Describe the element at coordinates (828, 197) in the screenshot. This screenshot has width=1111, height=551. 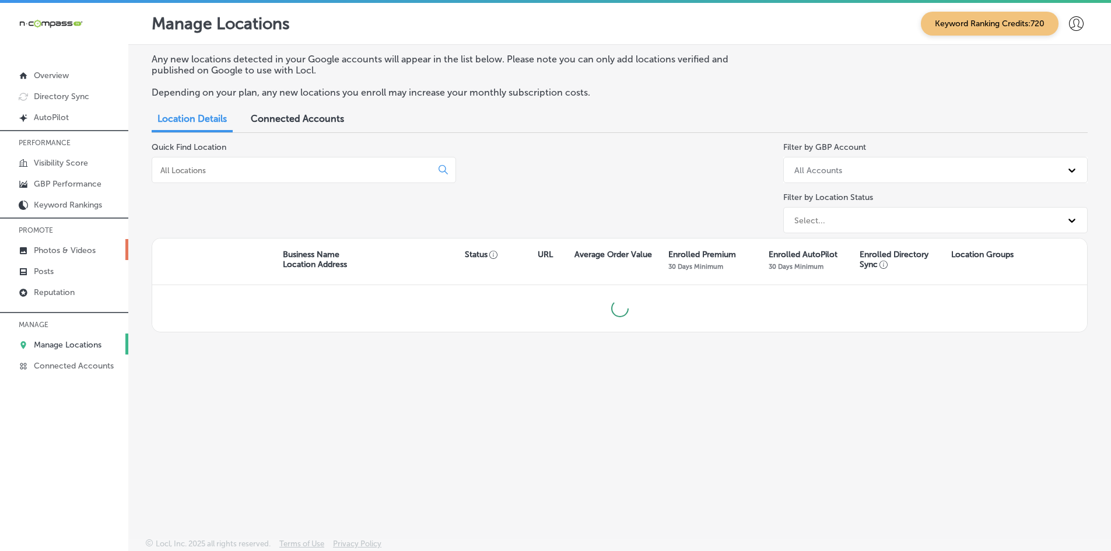
I see `label: Filter by Location Status` at that location.